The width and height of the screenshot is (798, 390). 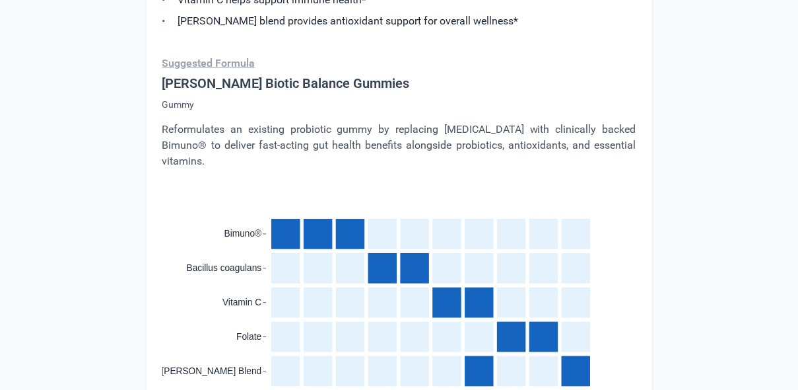 I want to click on g: y-axis tick label, so click(x=211, y=302).